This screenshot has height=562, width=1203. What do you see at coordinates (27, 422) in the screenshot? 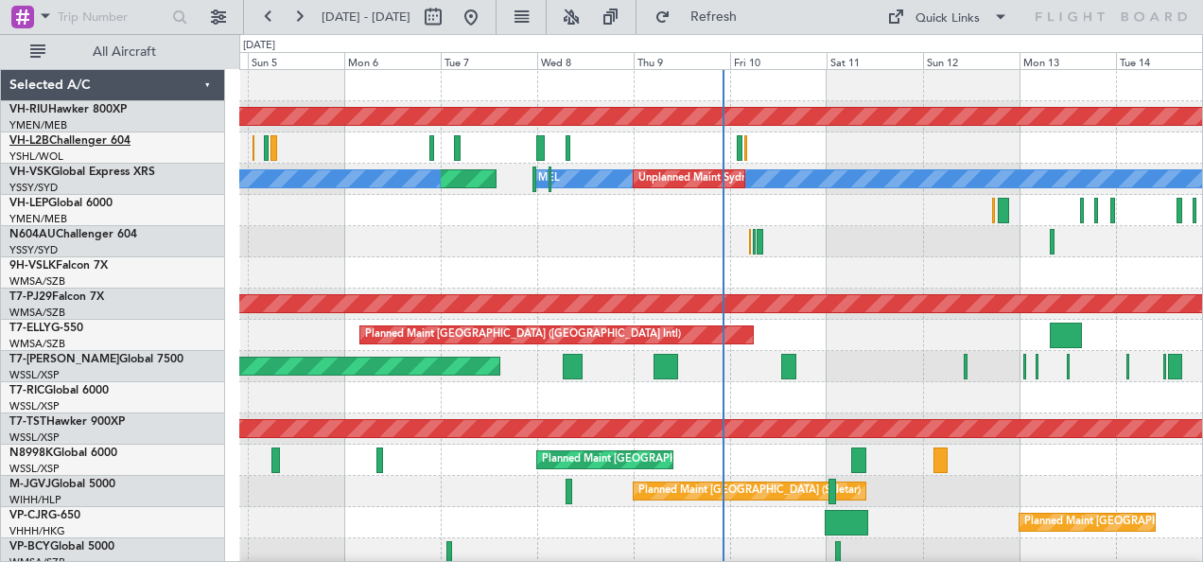
I see `span: T7-TST` at bounding box center [27, 422].